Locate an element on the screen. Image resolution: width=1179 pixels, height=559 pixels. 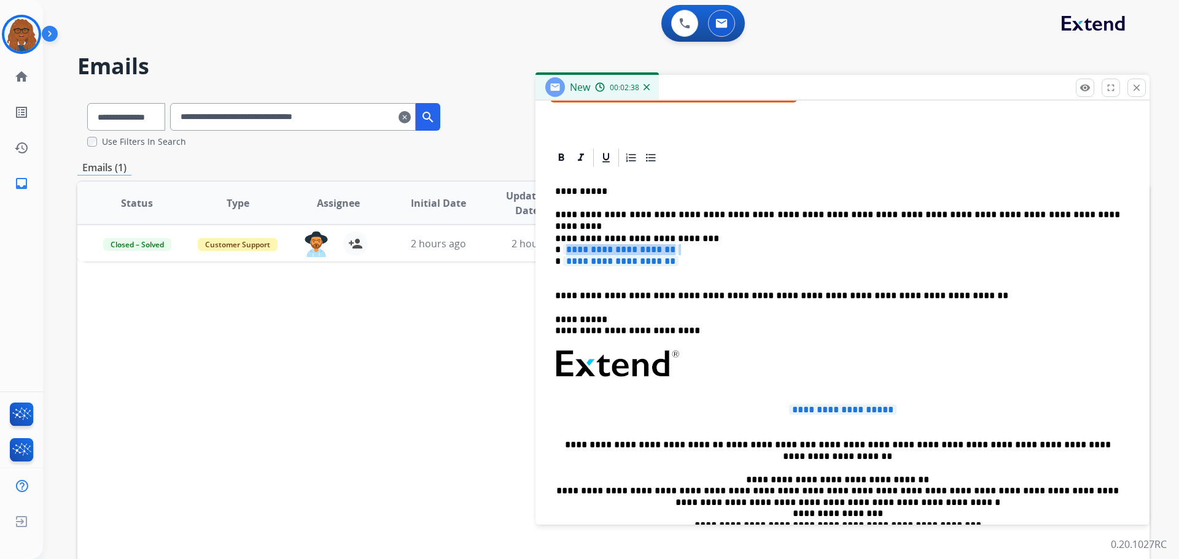
div: Underline is located at coordinates (606, 158).